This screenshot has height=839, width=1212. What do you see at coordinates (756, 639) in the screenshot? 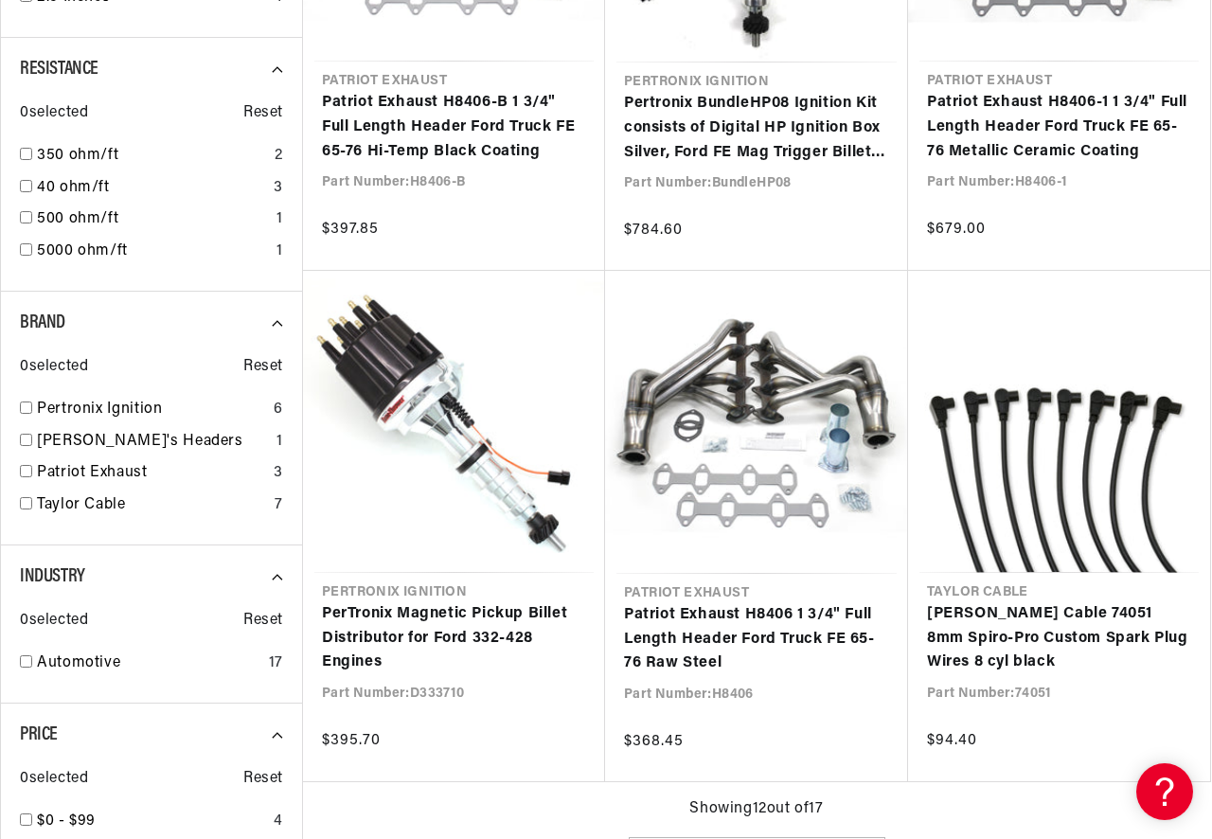
I see `a: Patriot Exhaust H8406 1 3/4" Full Length Header Ford Truck FE 65-76 Raw Steel` at bounding box center [756, 639].